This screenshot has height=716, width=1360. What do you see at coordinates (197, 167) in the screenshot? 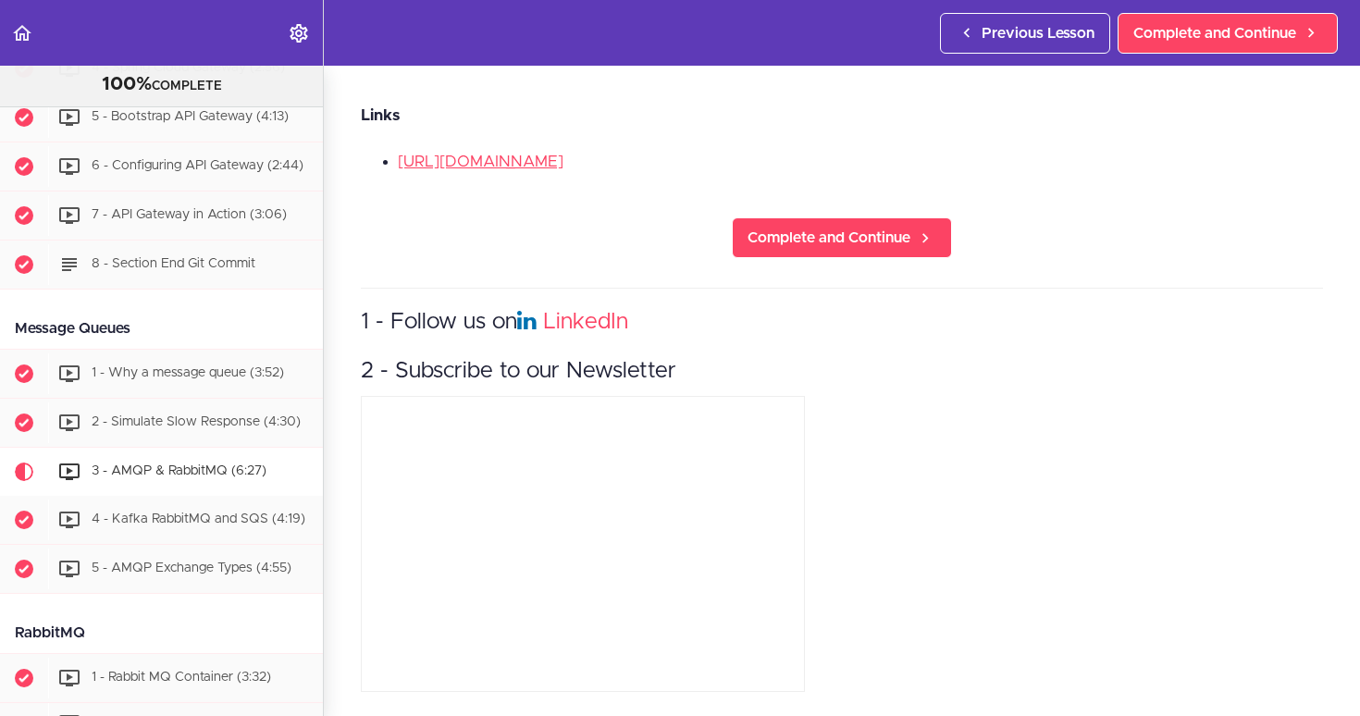
I see `span: 6 - Configuring API Gateway (2:44)` at bounding box center [197, 167].